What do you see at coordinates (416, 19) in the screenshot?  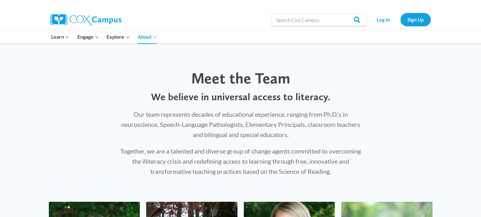 I see `a: Sign Up` at bounding box center [416, 19].